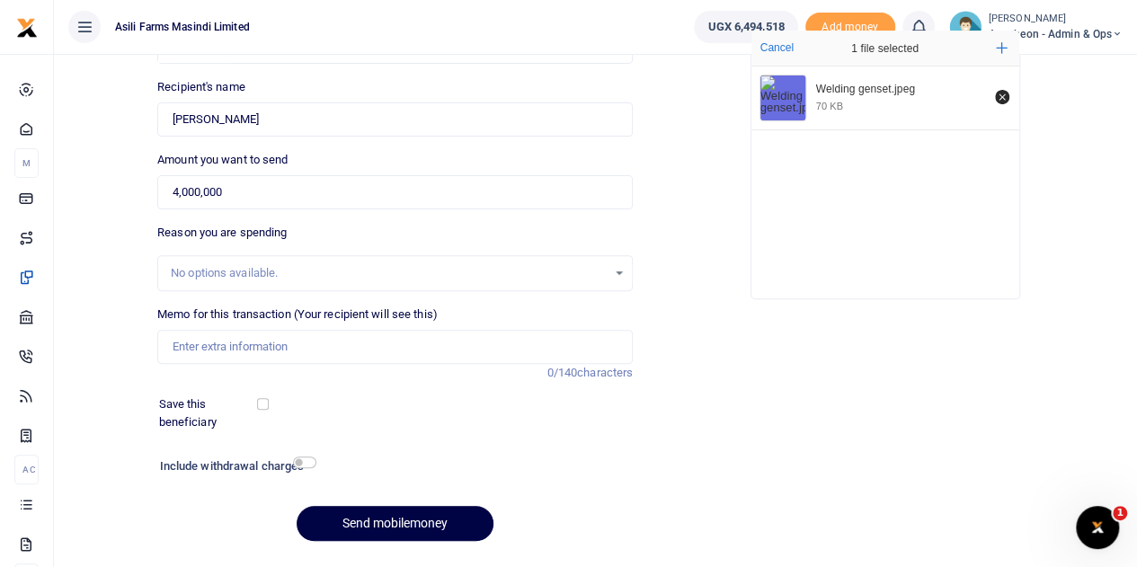 Image resolution: width=1137 pixels, height=567 pixels. Describe the element at coordinates (201, 87) in the screenshot. I see `label: Recipient's name` at that location.